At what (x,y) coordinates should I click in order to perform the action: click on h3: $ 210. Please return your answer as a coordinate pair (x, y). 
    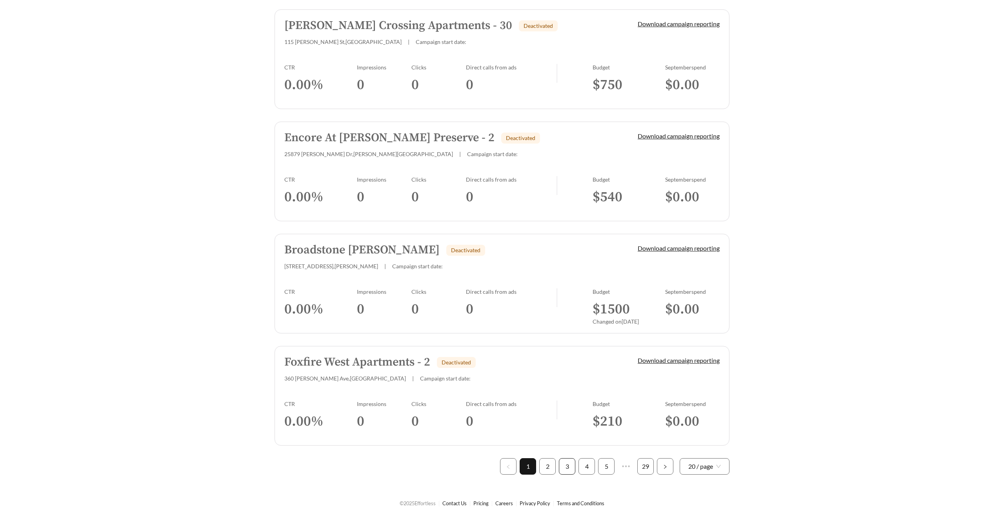
    Looking at the image, I should click on (629, 421).